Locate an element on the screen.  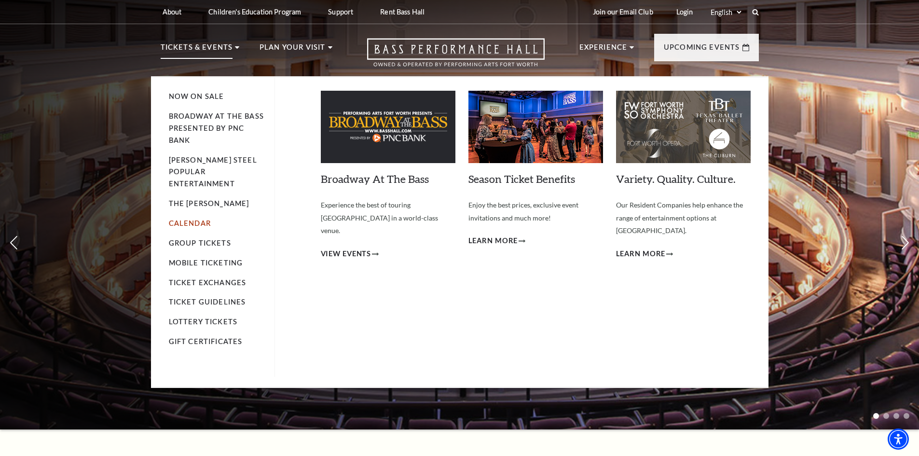
a: Lottery Tickets is located at coordinates (203, 321).